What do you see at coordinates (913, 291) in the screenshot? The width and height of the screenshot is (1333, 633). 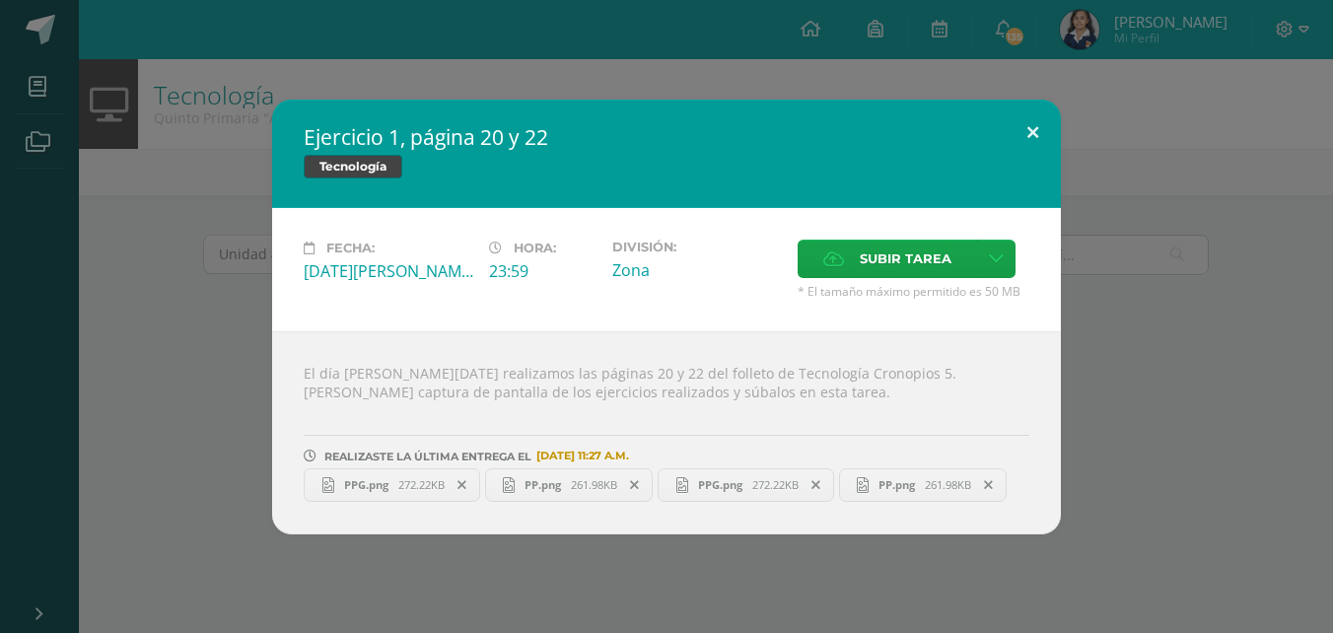 I see `span: * El tamaño máximo permitido es 50 MB` at bounding box center [913, 291].